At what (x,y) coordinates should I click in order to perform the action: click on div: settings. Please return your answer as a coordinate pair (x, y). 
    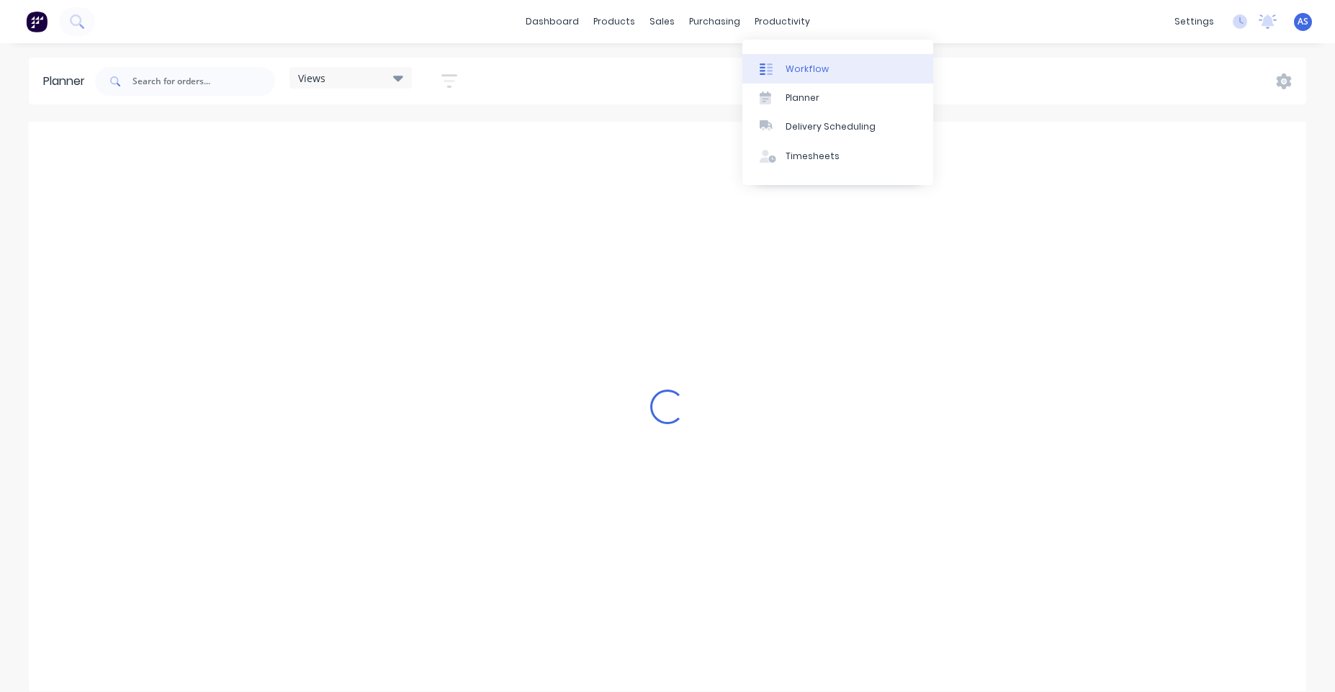
    Looking at the image, I should click on (1194, 22).